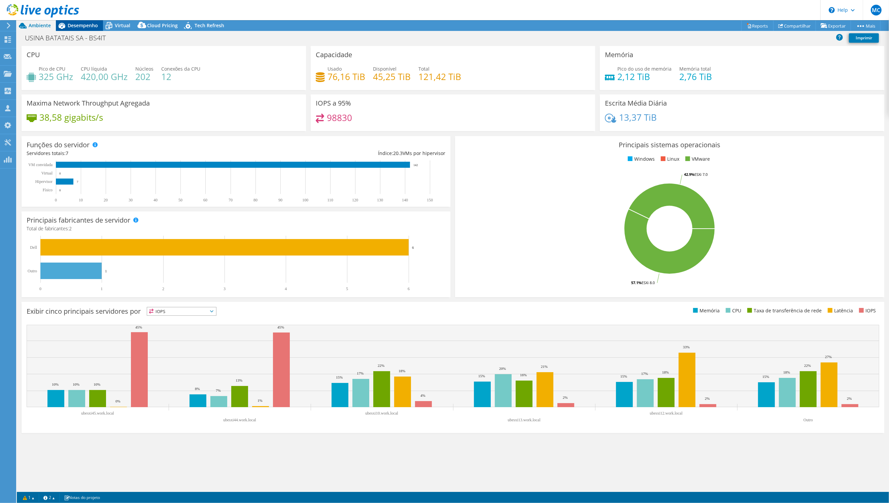 The height and width of the screenshot is (503, 889). I want to click on h1: USINA BATATAIS SA - BS4IT, so click(69, 38).